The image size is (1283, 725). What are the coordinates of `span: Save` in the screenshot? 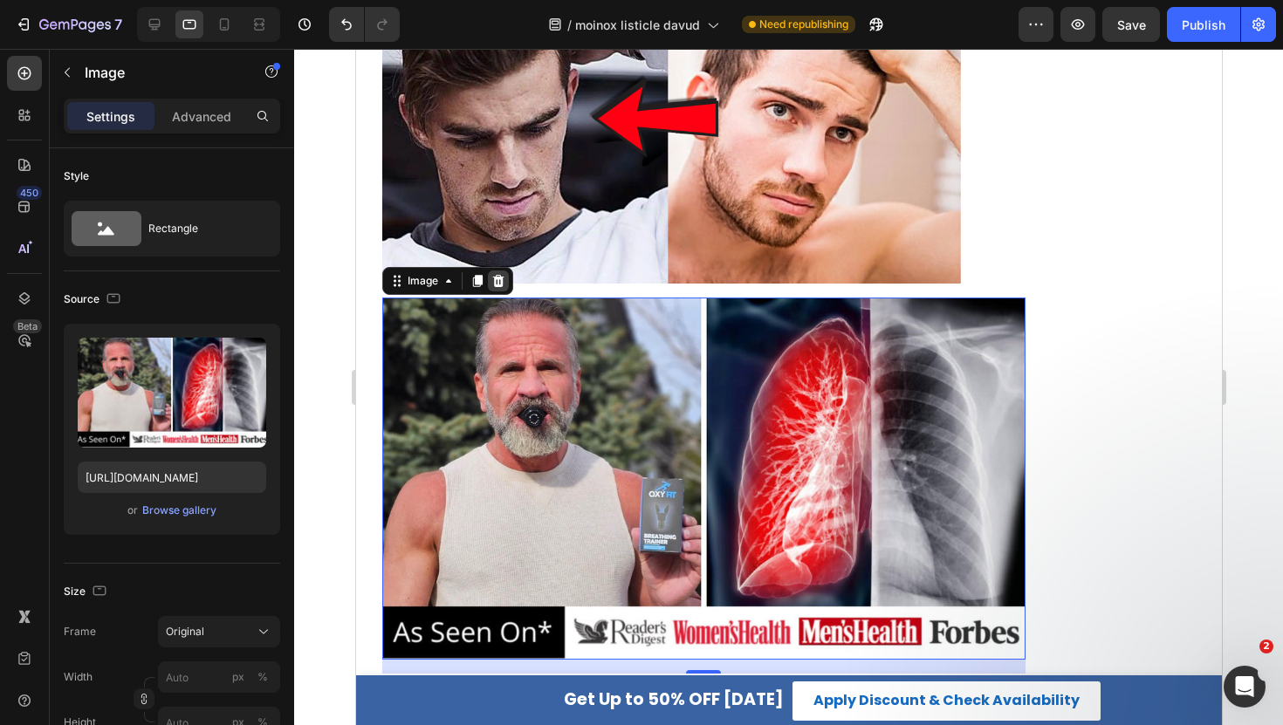 It's located at (1131, 24).